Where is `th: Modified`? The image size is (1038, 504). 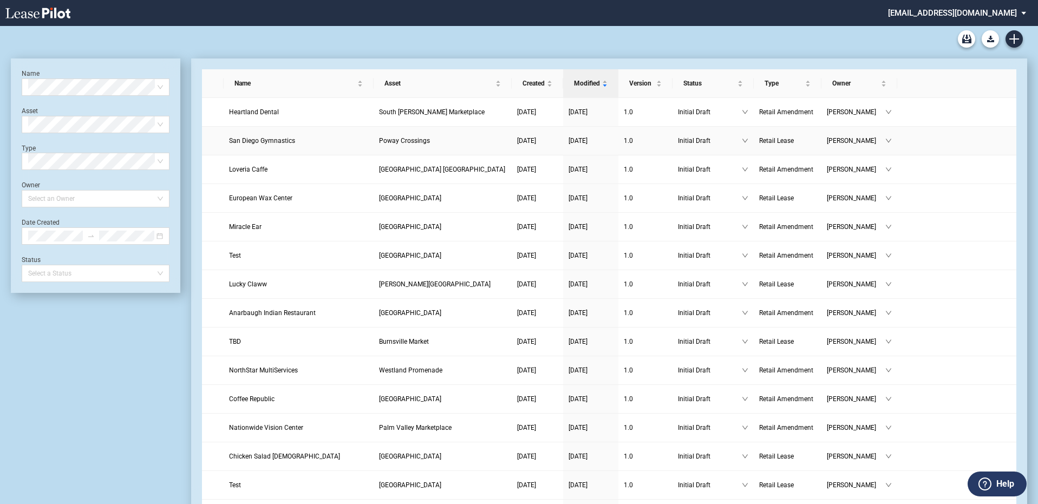
th: Modified is located at coordinates (591, 83).